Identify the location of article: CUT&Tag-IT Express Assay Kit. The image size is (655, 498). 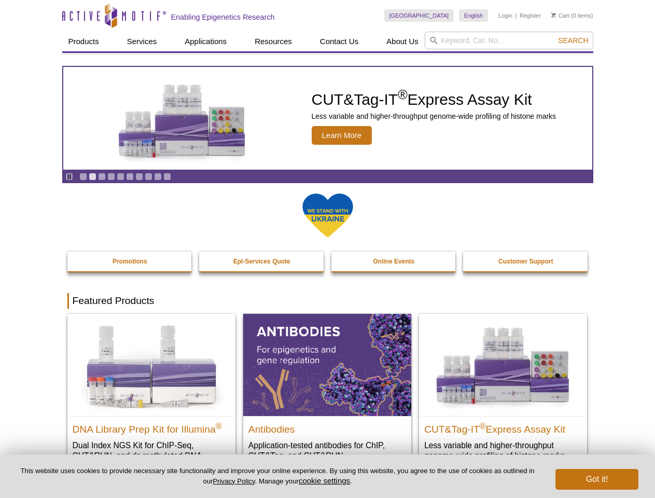
(328, 118).